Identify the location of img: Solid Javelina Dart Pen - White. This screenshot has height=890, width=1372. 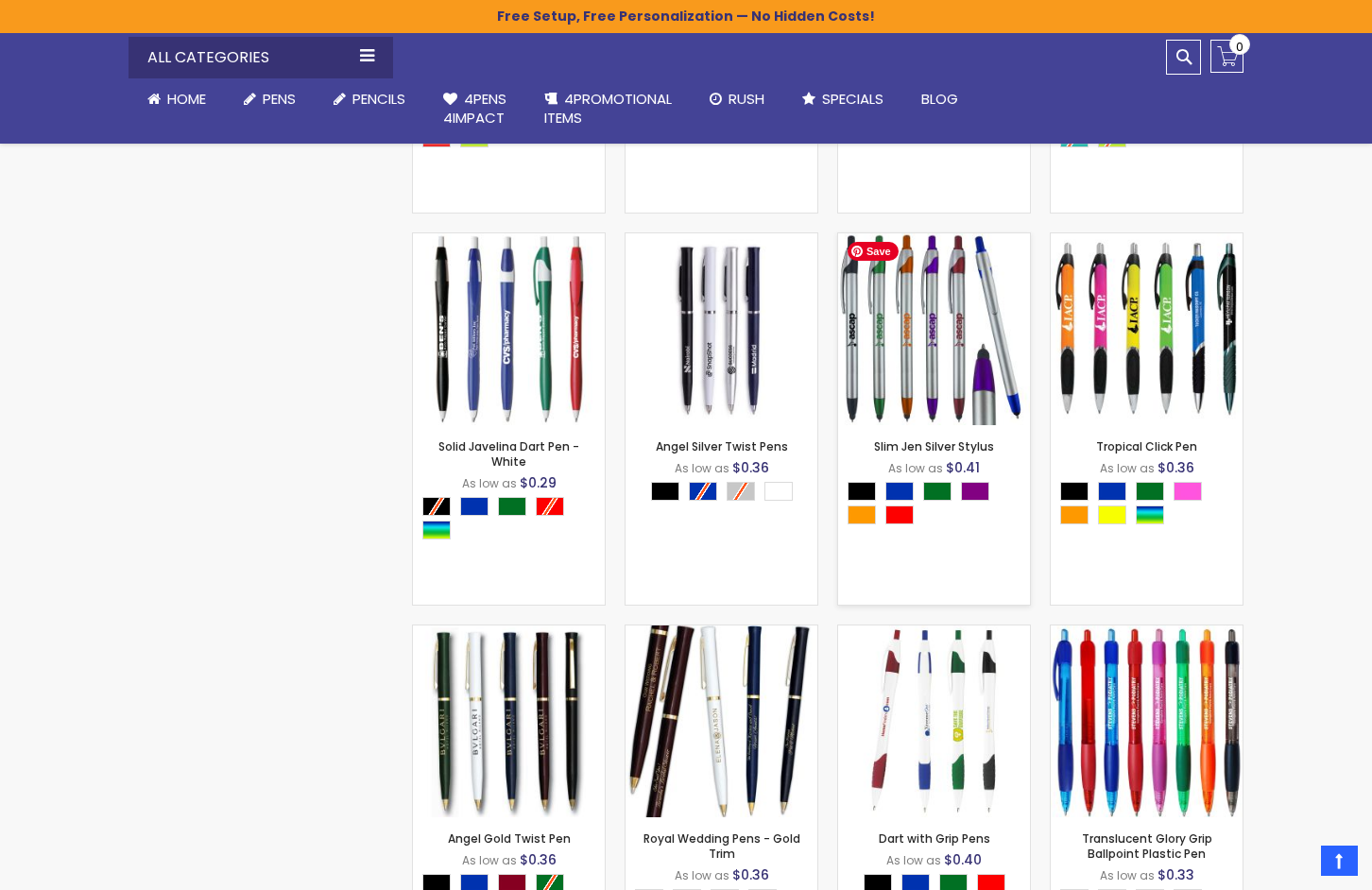
(508, 329).